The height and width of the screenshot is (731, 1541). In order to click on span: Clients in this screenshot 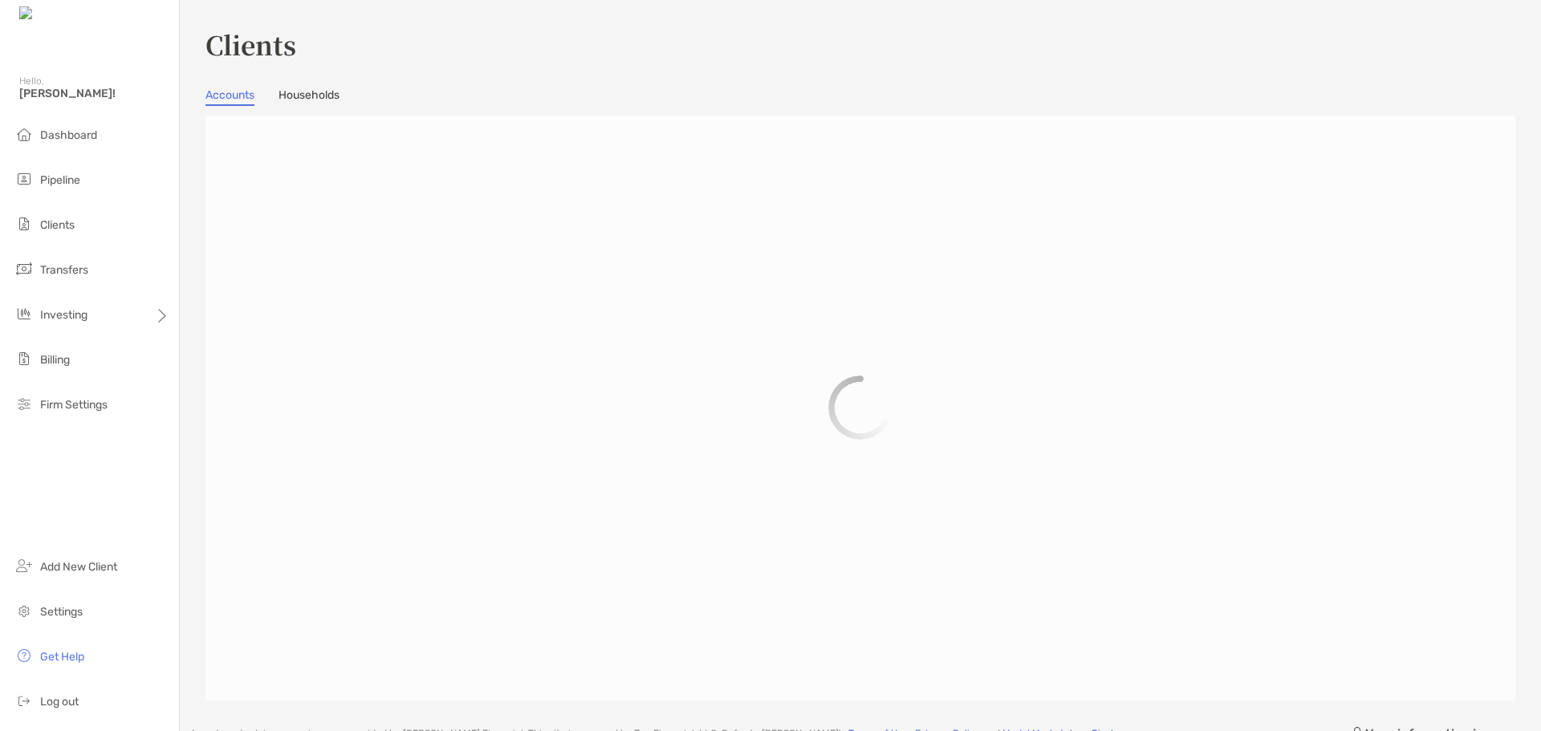, I will do `click(57, 225)`.